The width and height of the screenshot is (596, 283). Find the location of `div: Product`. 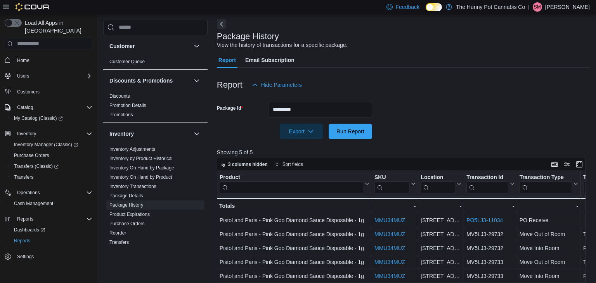

div: Product is located at coordinates (291, 183).